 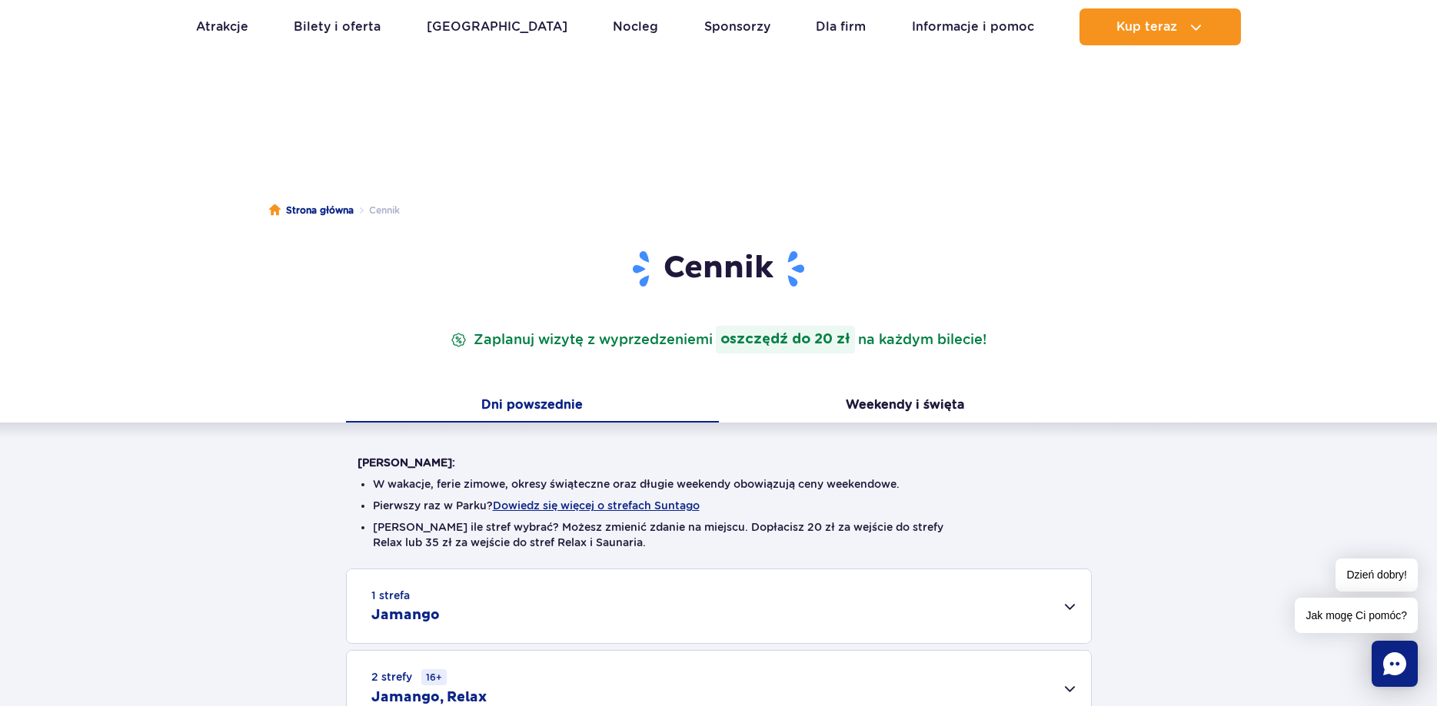 What do you see at coordinates (1394, 664) in the screenshot?
I see `div: Chat` at bounding box center [1394, 664].